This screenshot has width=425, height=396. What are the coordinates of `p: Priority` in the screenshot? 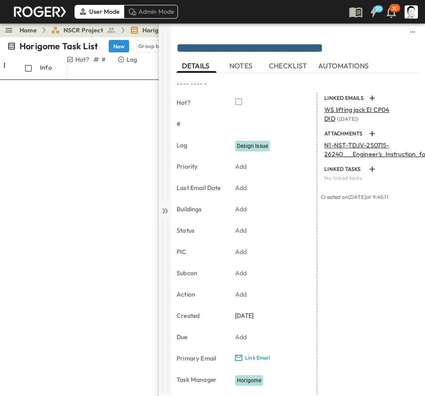 It's located at (200, 166).